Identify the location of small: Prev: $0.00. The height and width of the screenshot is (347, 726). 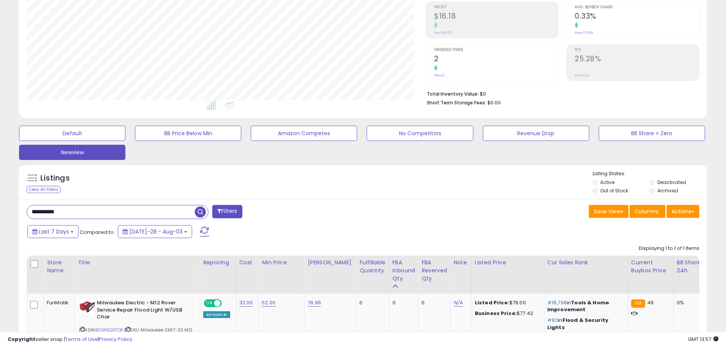
(443, 33).